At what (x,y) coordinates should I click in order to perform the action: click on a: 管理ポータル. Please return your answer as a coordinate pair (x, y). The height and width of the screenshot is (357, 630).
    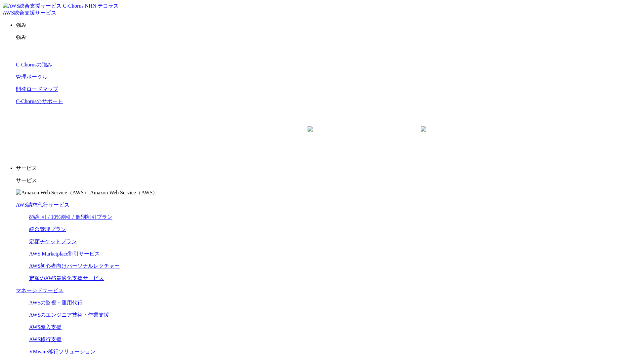
    Looking at the image, I should click on (32, 77).